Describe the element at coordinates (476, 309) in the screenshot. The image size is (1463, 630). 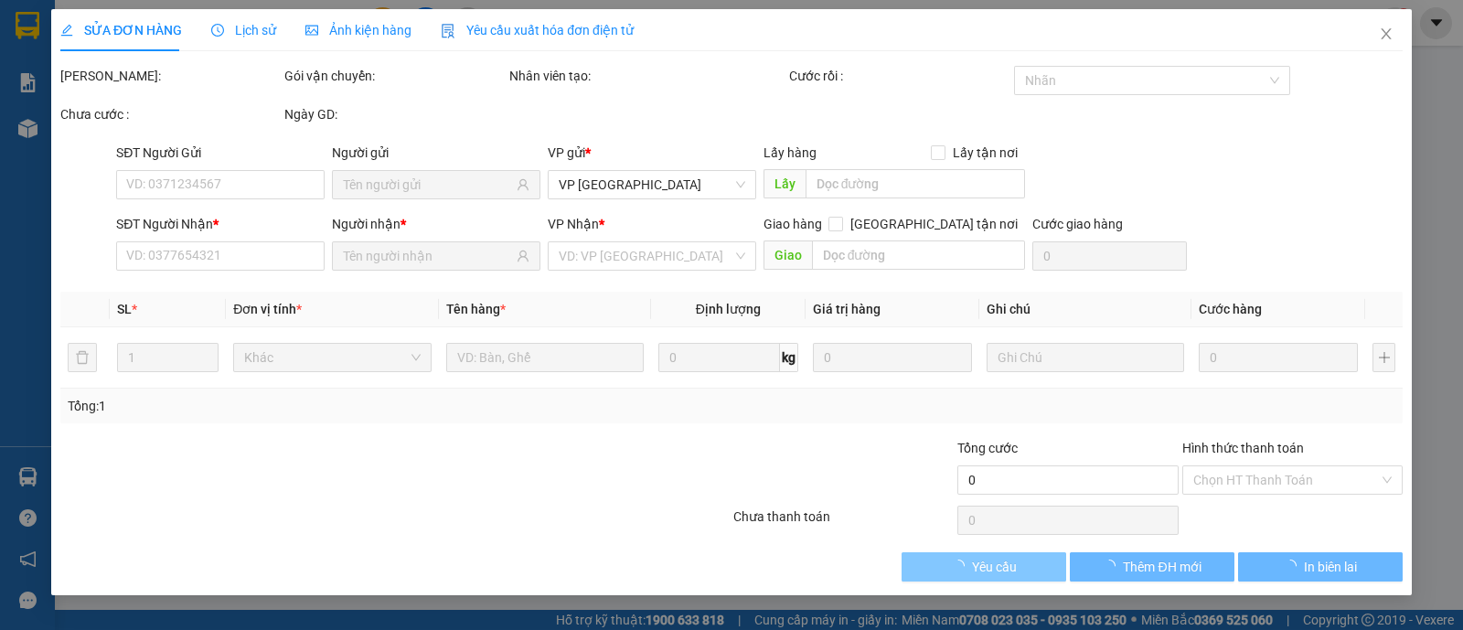
I see `span: Tên hàng` at that location.